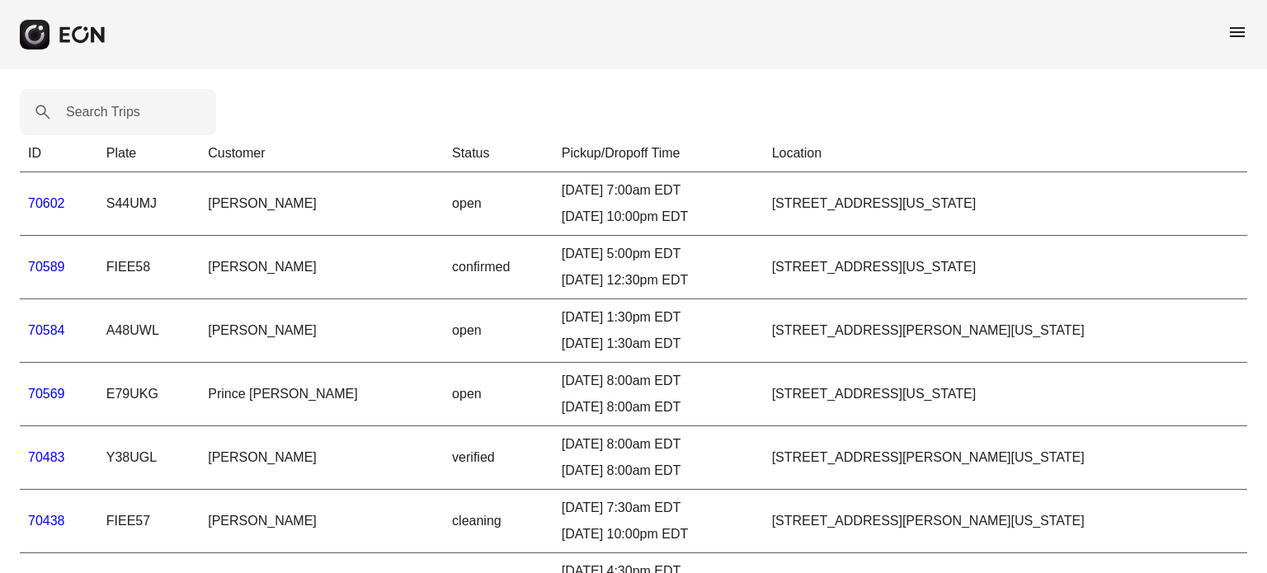 Image resolution: width=1267 pixels, height=573 pixels. Describe the element at coordinates (103, 112) in the screenshot. I see `label: Search Trips` at that location.